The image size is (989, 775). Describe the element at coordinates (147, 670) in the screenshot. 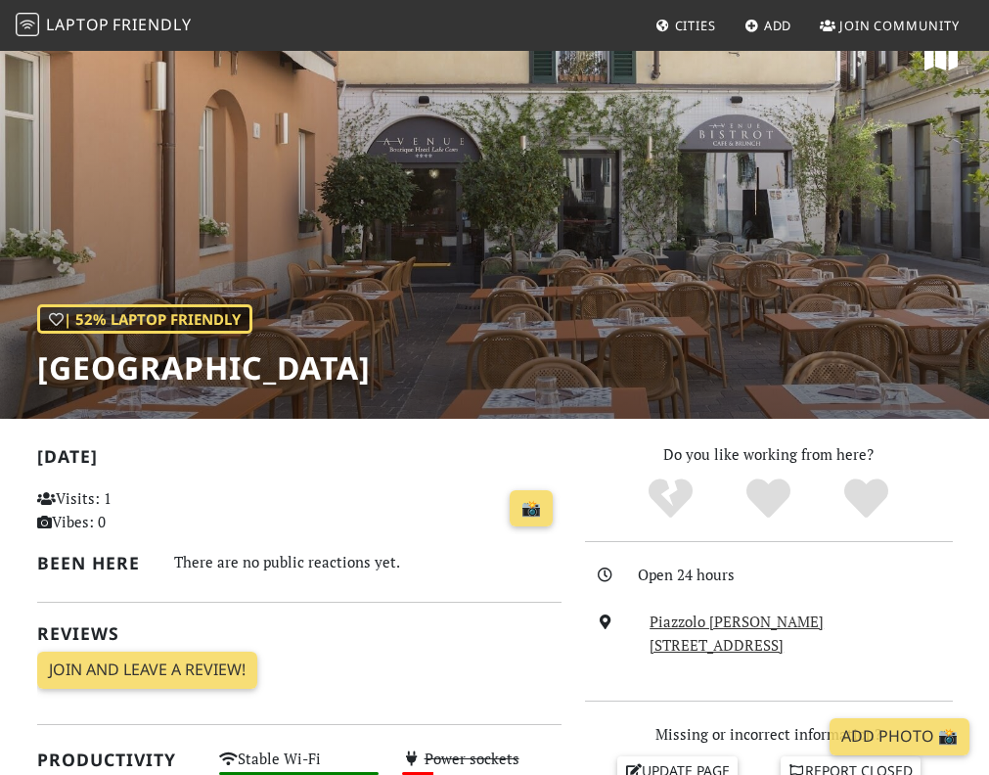

I see `a: Join and leave a review!` at that location.